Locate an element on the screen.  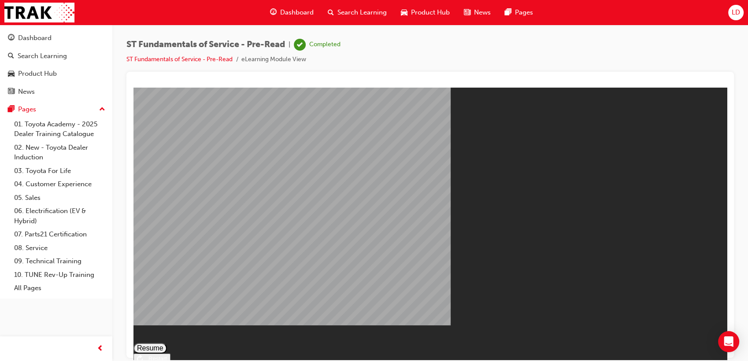
a: search-iconSearch Learning is located at coordinates (357, 12).